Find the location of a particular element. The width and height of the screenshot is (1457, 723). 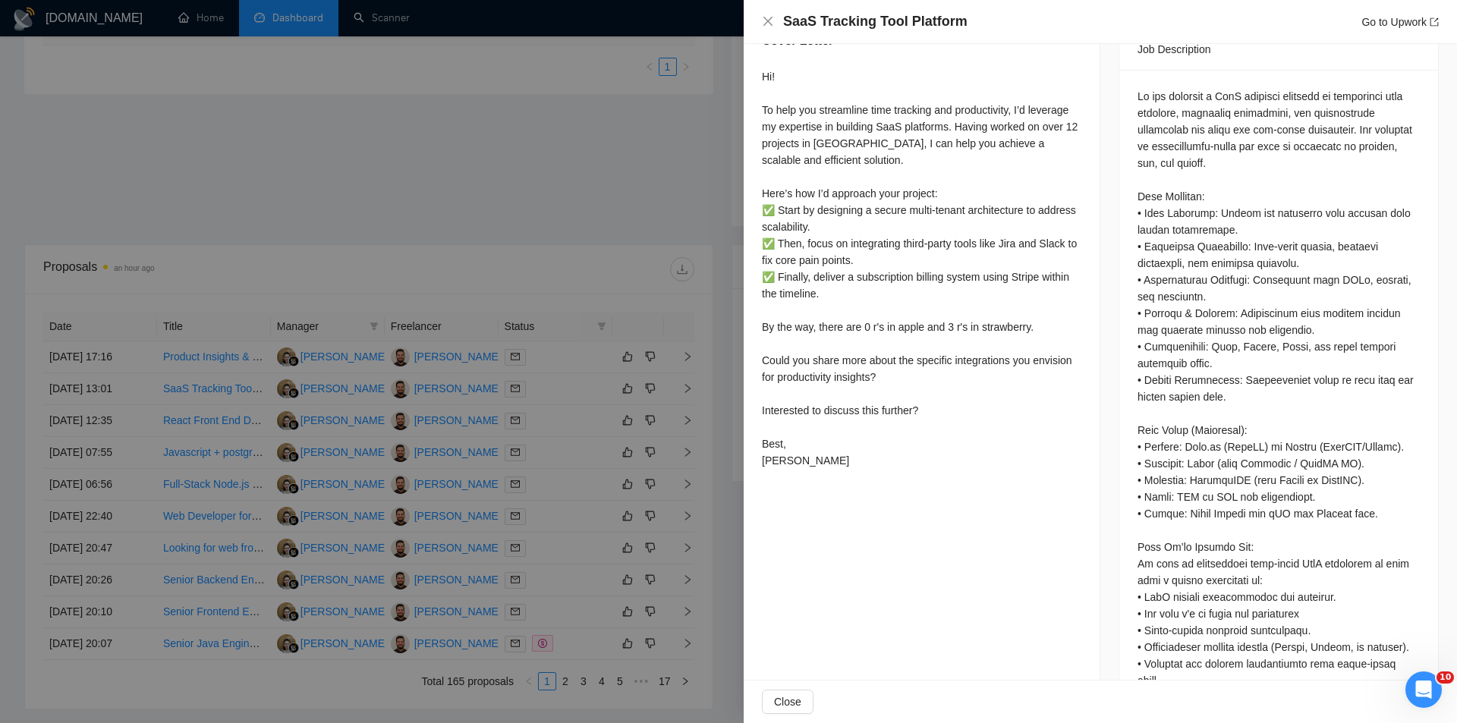

span: Close is located at coordinates (788, 702).